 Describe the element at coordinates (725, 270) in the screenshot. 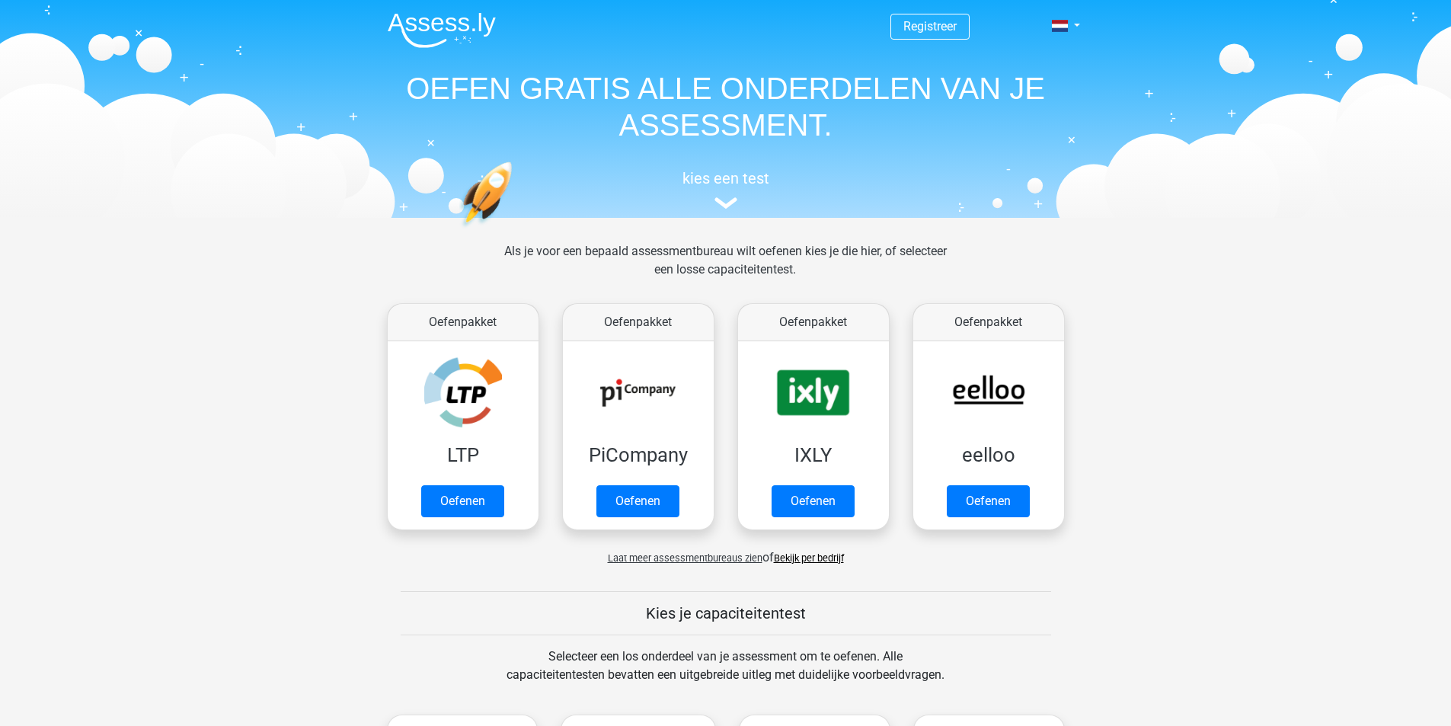

I see `div: Als je voor een bepaald assessmentbureau wilt oefenen kies je die hier, of selecteer een losse ca...` at that location.